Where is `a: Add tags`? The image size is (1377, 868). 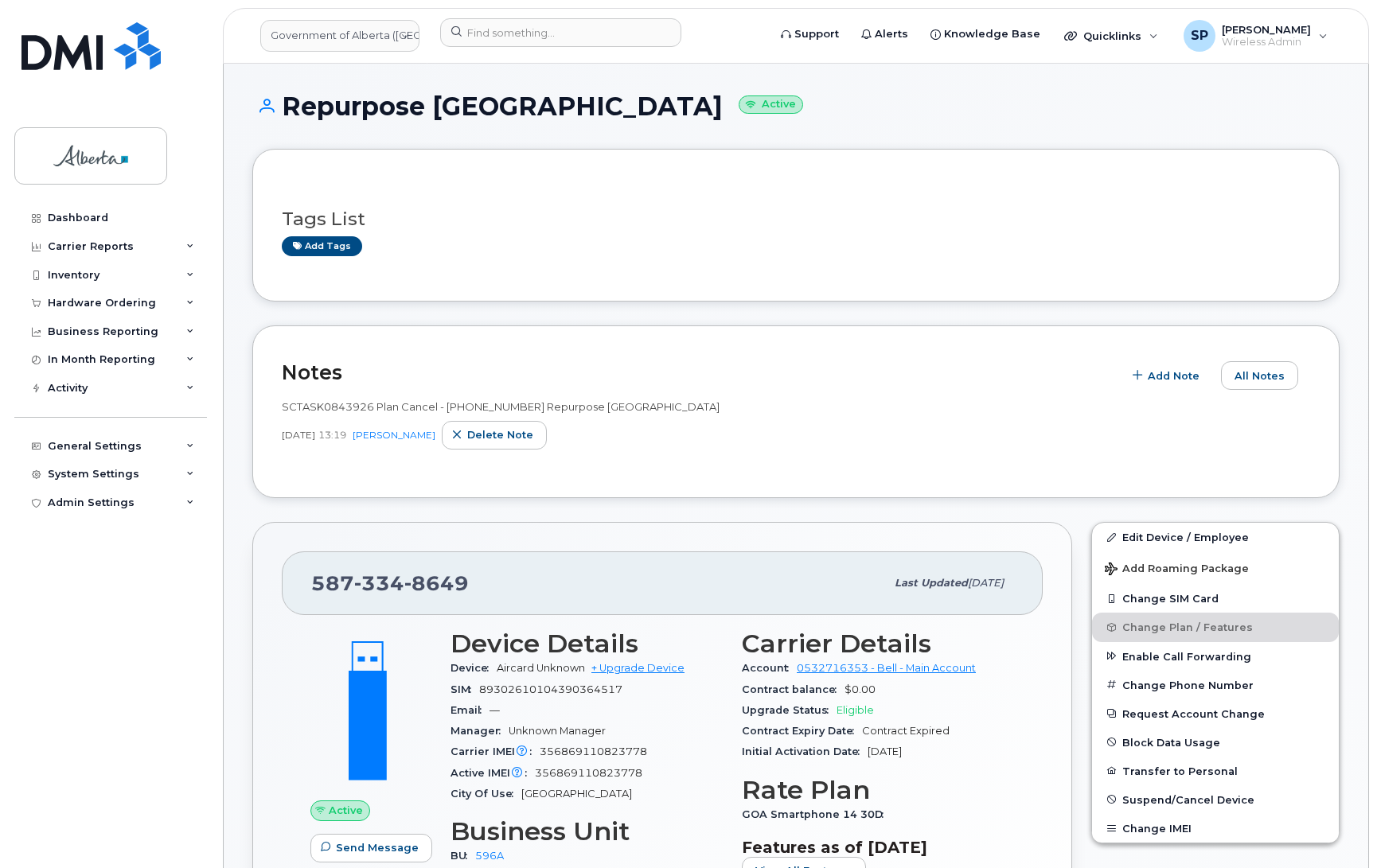 a: Add tags is located at coordinates (322, 246).